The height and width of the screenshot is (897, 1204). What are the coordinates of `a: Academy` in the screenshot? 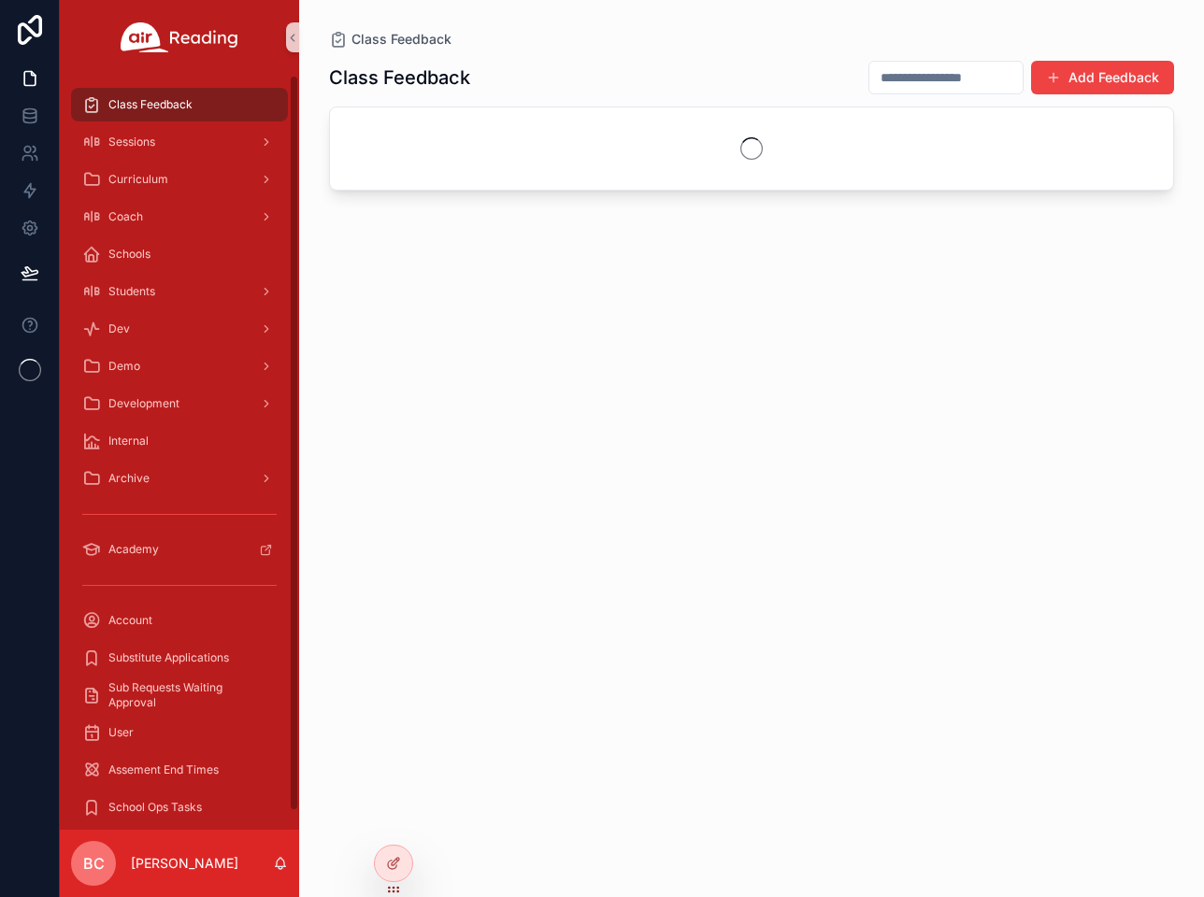 It's located at (179, 549).